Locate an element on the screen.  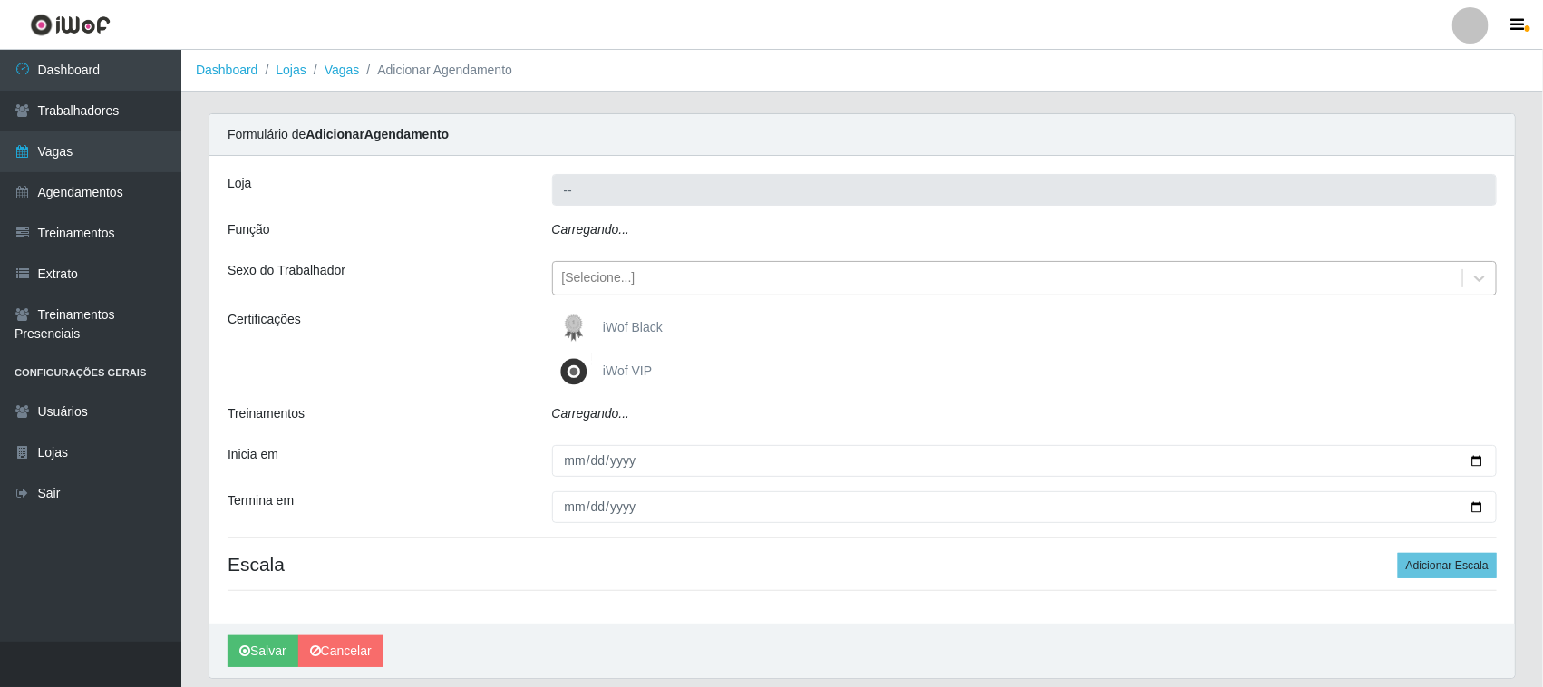
a: Cancelar is located at coordinates (341, 651).